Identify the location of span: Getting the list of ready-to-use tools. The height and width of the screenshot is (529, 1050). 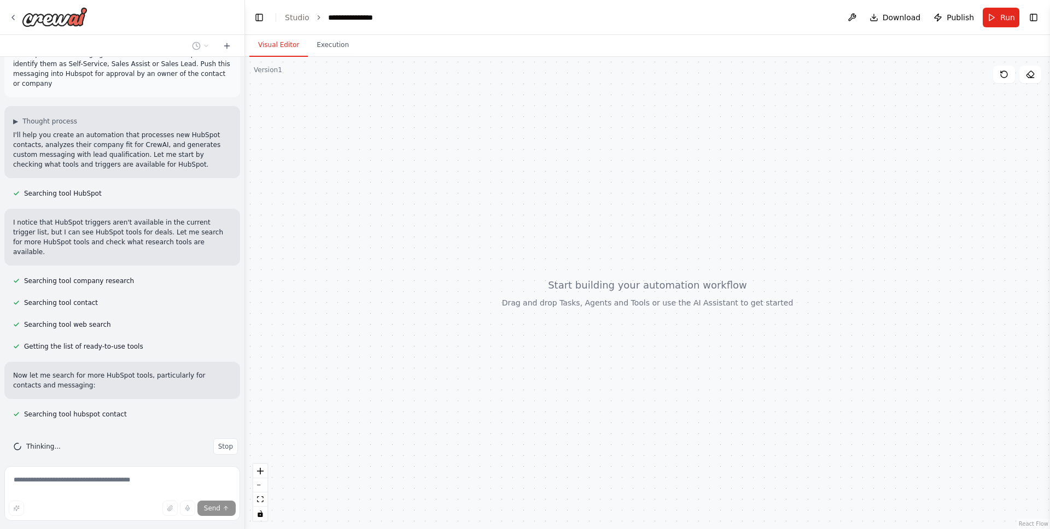
(84, 347).